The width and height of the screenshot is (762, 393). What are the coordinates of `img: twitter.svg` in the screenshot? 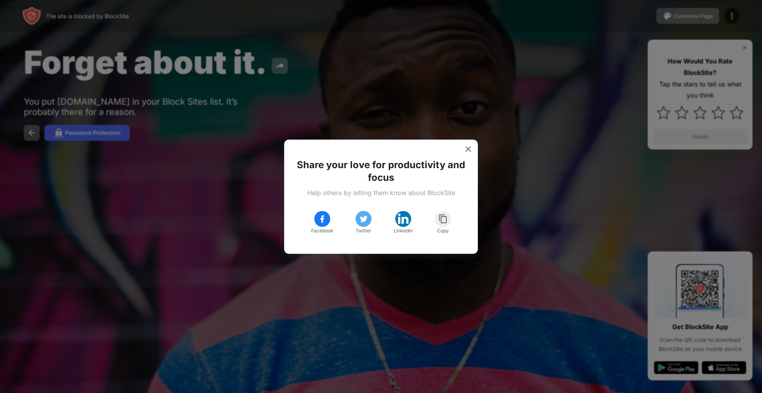 It's located at (363, 219).